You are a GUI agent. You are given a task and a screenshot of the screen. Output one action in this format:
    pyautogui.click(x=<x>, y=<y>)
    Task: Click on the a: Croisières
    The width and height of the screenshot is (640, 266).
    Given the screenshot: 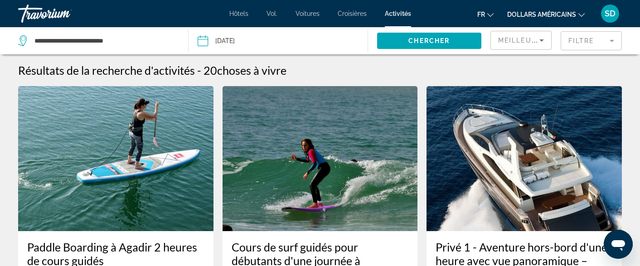 What is the action you would take?
    pyautogui.click(x=352, y=14)
    